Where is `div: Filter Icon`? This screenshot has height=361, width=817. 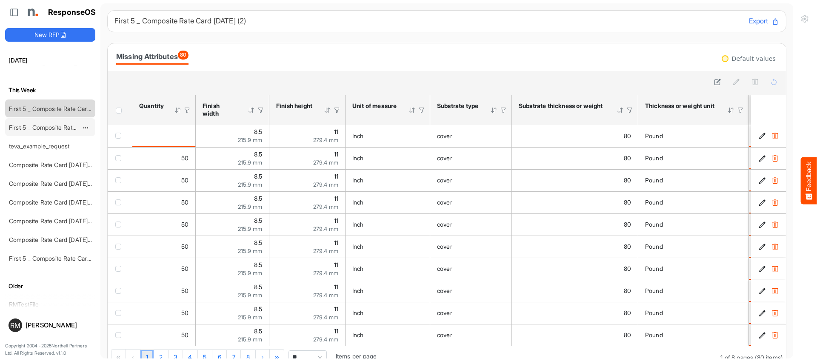 div: Filter Icon is located at coordinates (630, 110).